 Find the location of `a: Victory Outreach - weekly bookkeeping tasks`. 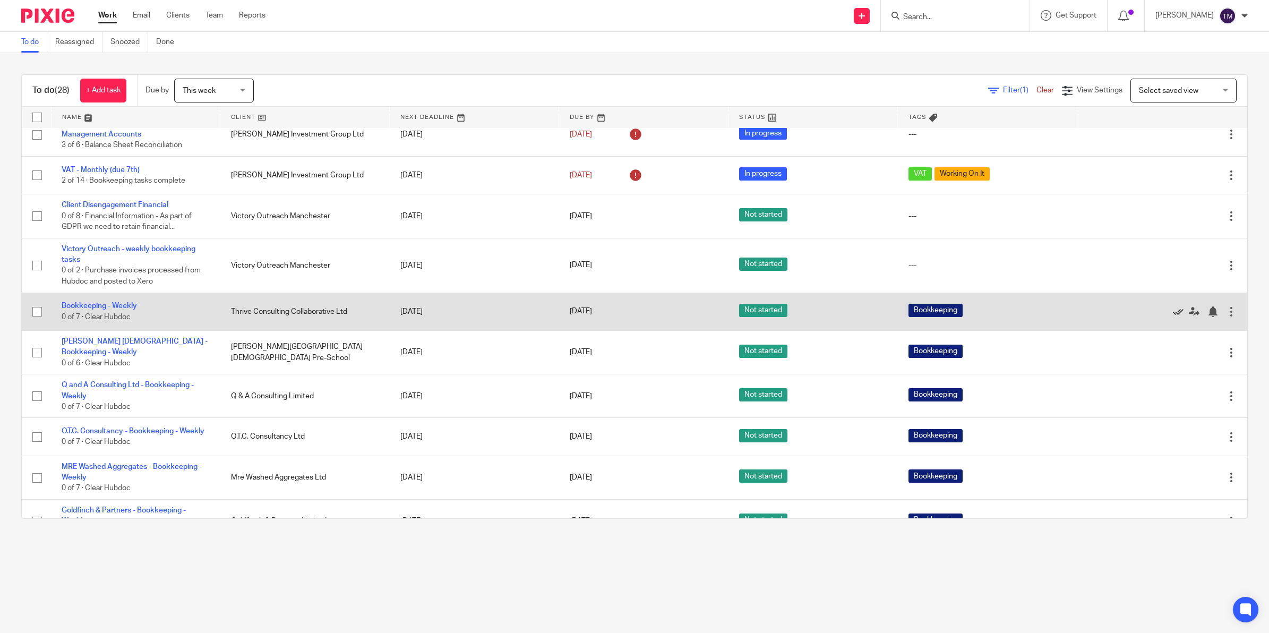

a: Victory Outreach - weekly bookkeeping tasks is located at coordinates (128, 254).